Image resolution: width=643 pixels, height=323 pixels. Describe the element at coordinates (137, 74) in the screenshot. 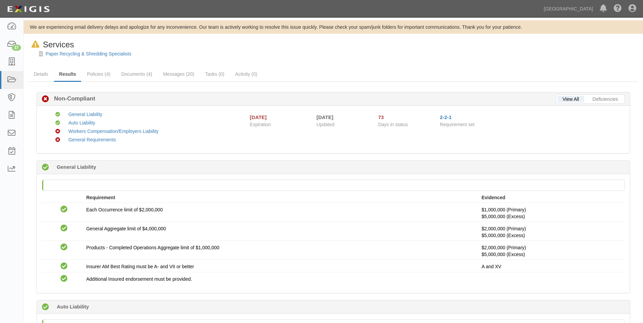

I see `a: Documents (4)` at that location.